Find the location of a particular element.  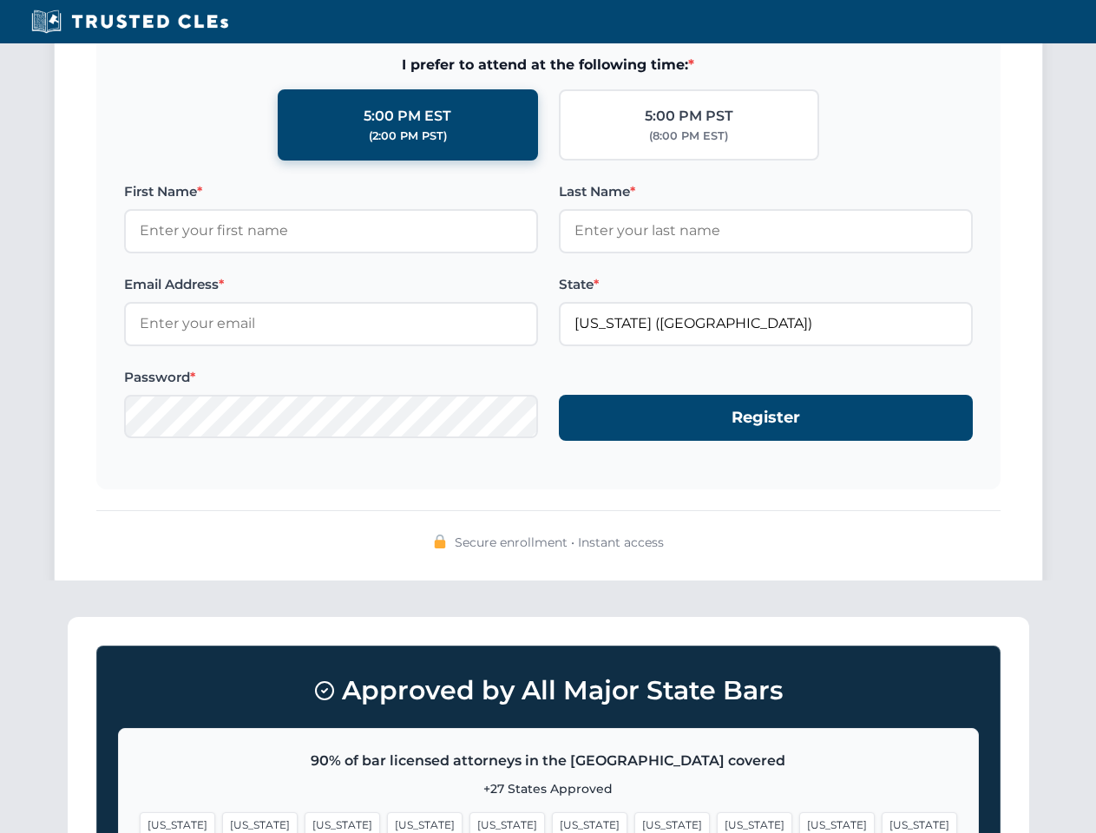

label: State is located at coordinates (765, 285).